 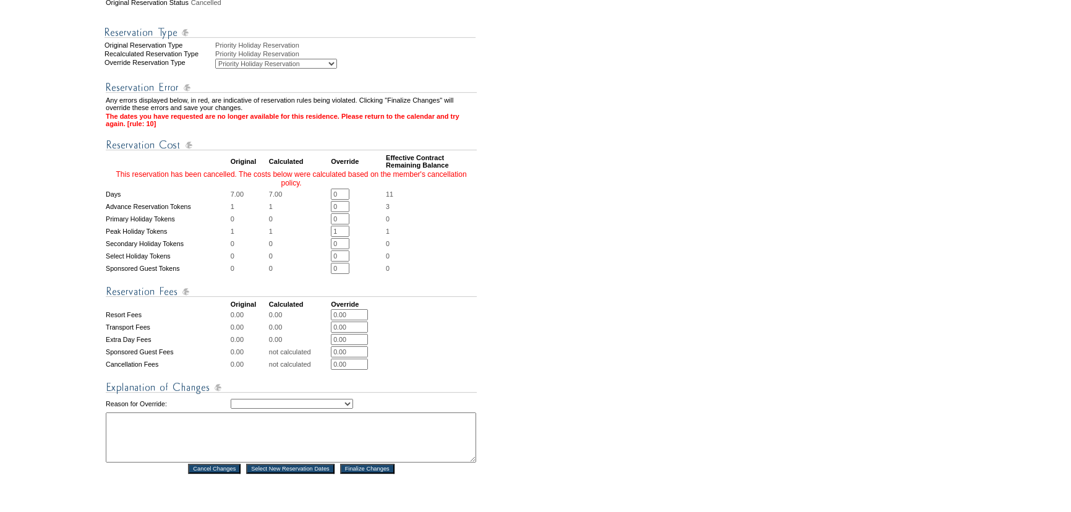 What do you see at coordinates (168, 219) in the screenshot?
I see `td: Primary Holiday Tokens` at bounding box center [168, 219].